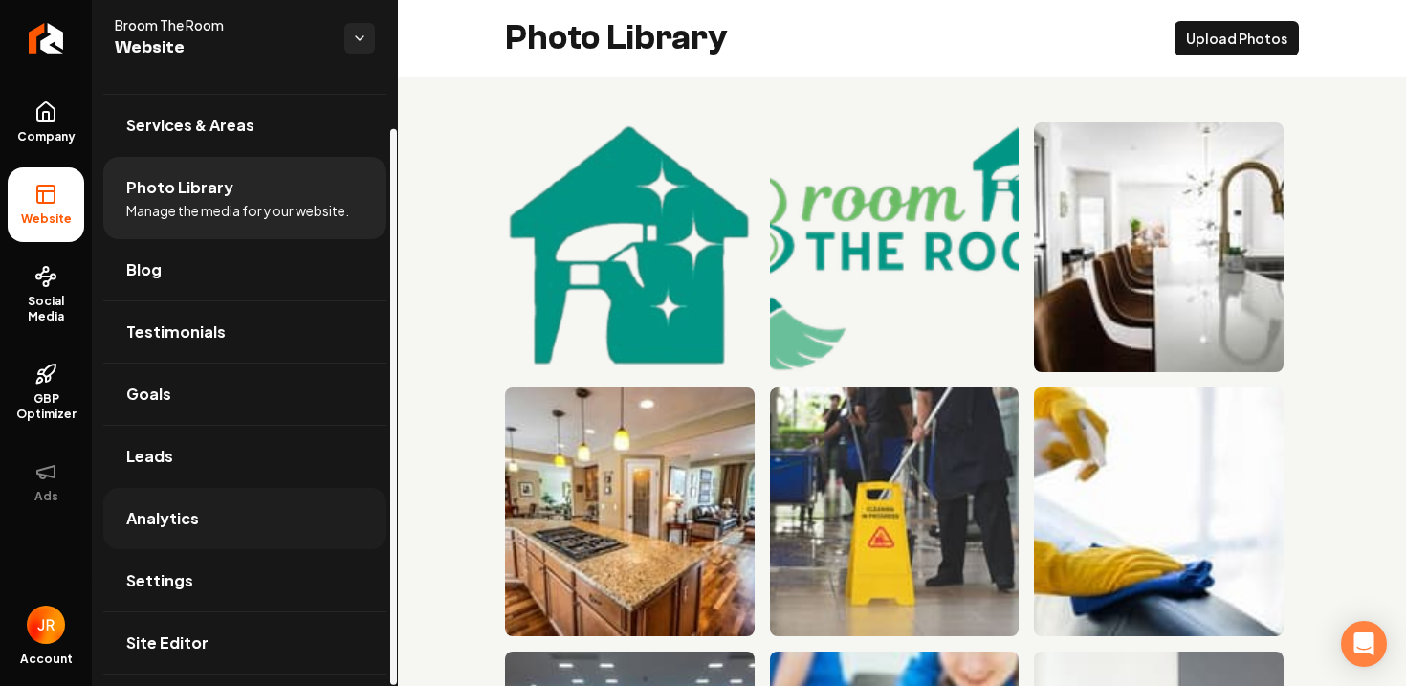  What do you see at coordinates (46, 625) in the screenshot?
I see `img: Julie Reynolds` at bounding box center [46, 625].